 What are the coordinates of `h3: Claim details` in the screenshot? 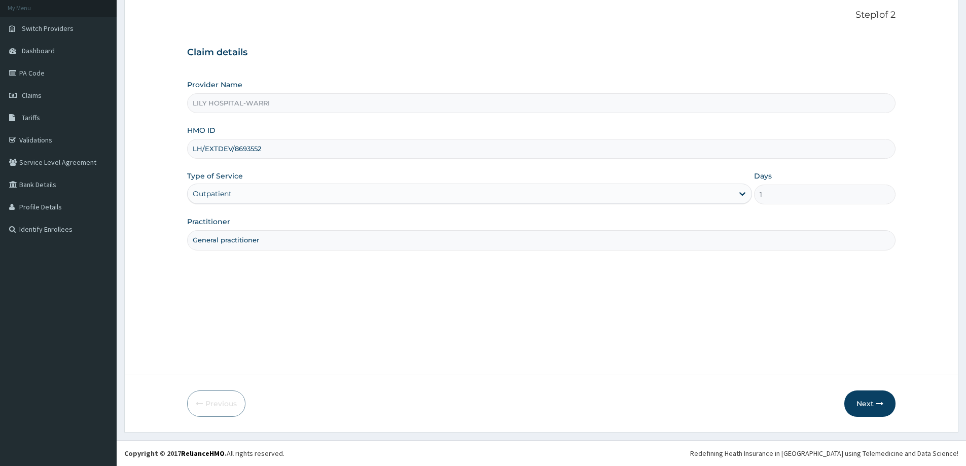 It's located at (541, 53).